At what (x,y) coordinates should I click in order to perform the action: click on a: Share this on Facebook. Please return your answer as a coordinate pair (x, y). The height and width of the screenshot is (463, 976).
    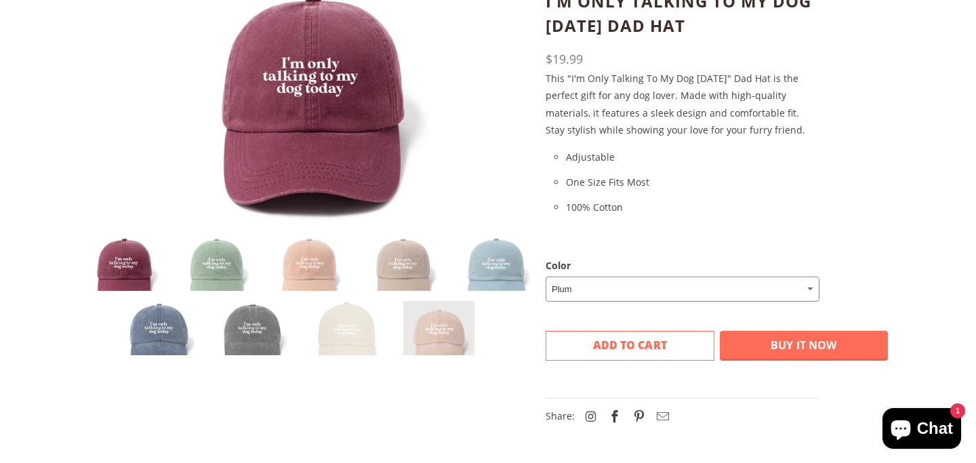
    Looking at the image, I should click on (613, 416).